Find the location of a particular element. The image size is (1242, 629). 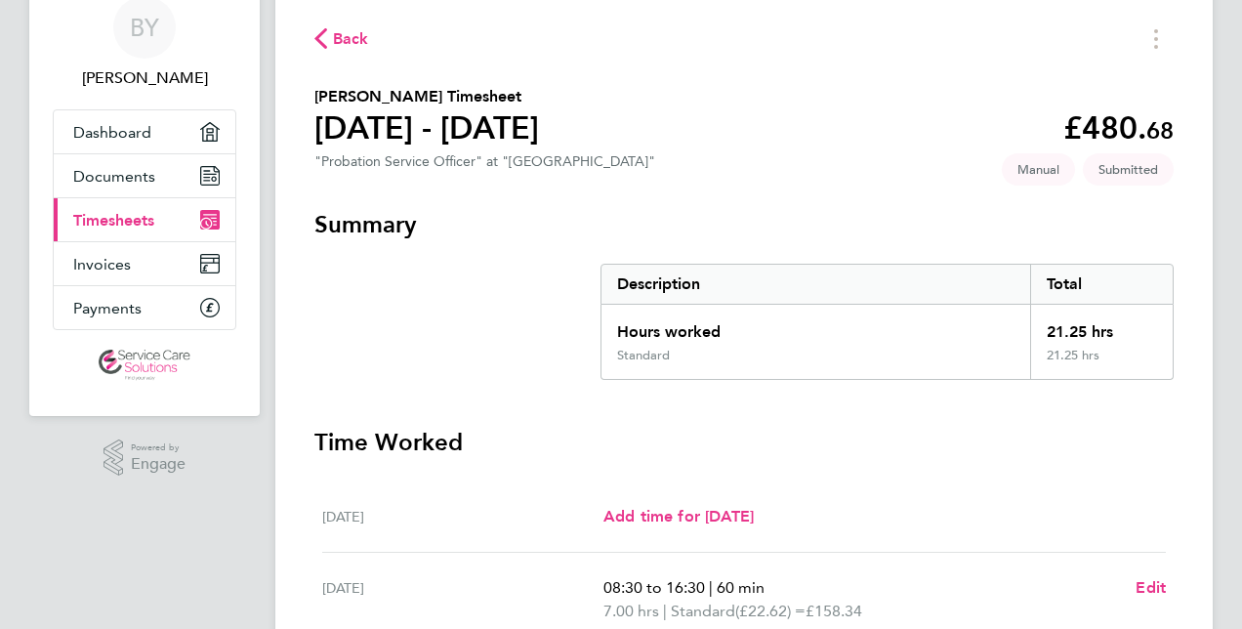

span: BY is located at coordinates (145, 27).